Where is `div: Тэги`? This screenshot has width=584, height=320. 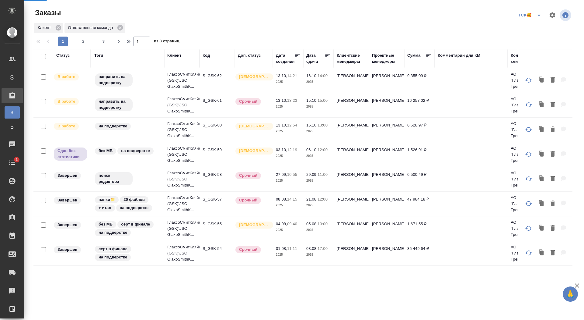 div: Тэги is located at coordinates (99, 55).